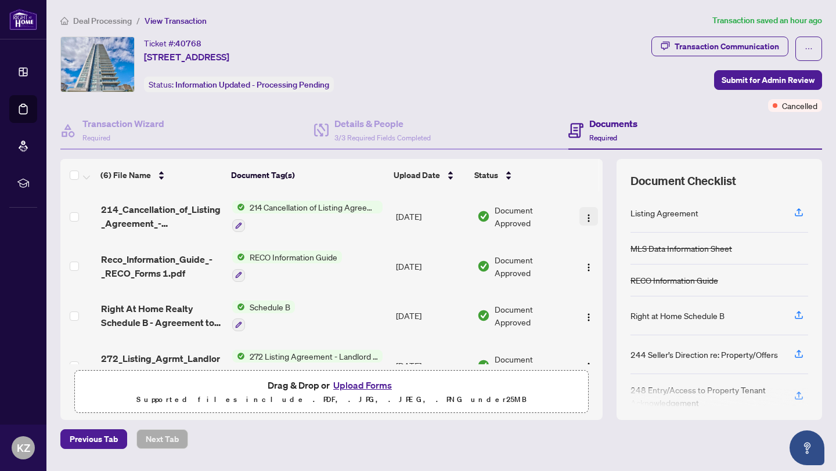  I want to click on div: Right at Home Schedule B, so click(677, 316).